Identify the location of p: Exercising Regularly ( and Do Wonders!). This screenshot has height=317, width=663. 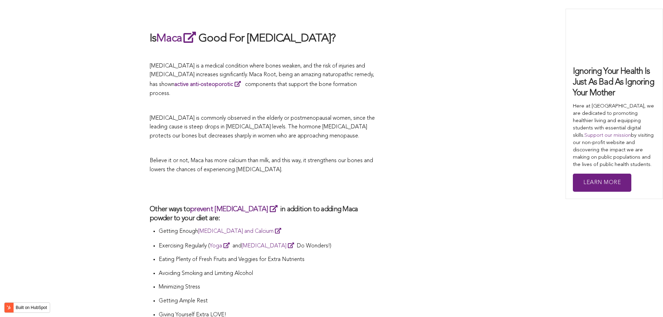
(267, 246).